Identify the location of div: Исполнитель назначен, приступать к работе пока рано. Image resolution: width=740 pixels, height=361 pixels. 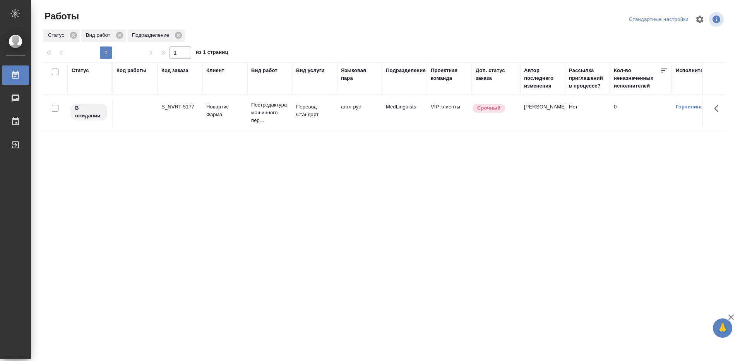
(89, 112).